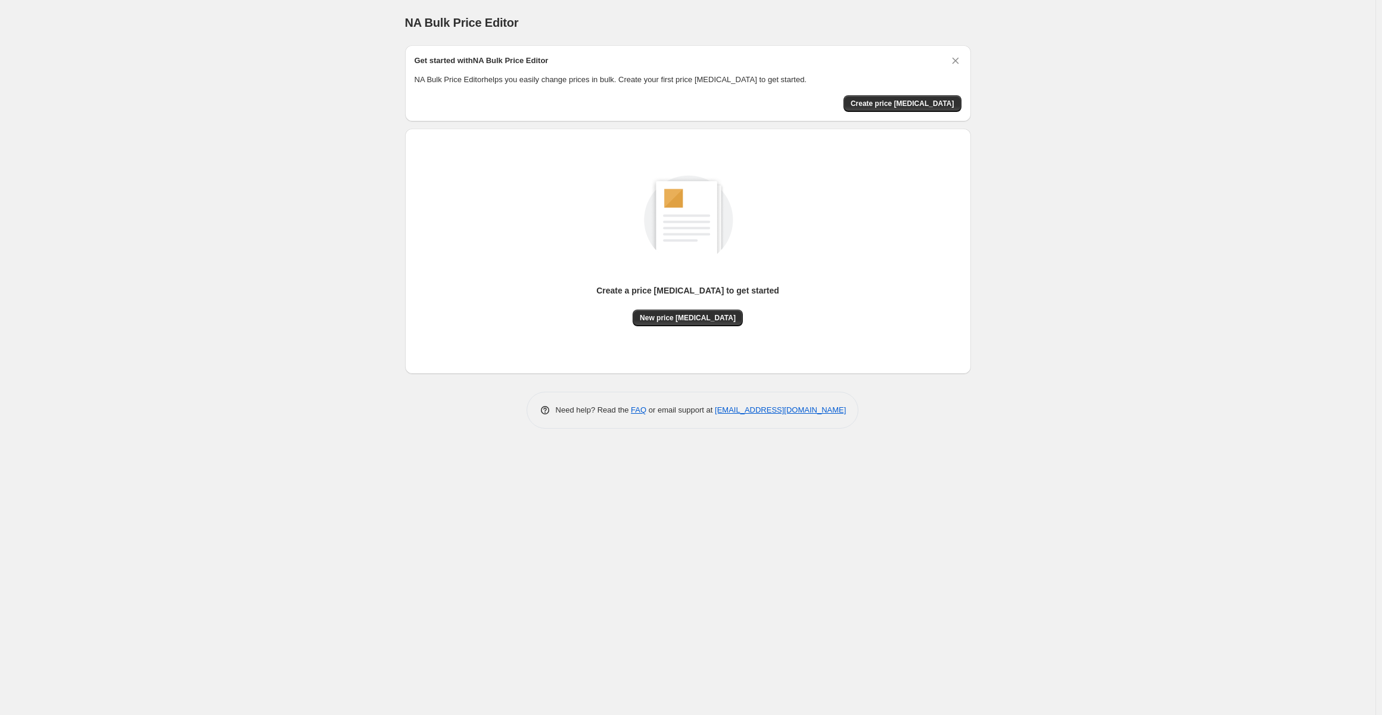  Describe the element at coordinates (956, 61) in the screenshot. I see `button: Dismiss card` at that location.